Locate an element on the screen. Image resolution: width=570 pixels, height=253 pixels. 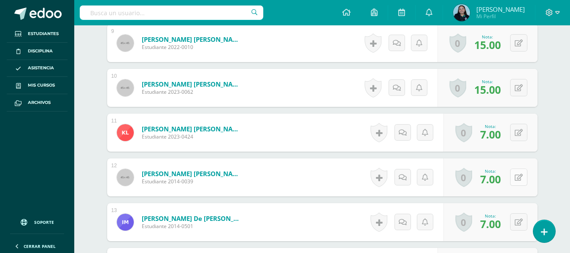
span: Estudiante 2022-0010 is located at coordinates (193, 47).